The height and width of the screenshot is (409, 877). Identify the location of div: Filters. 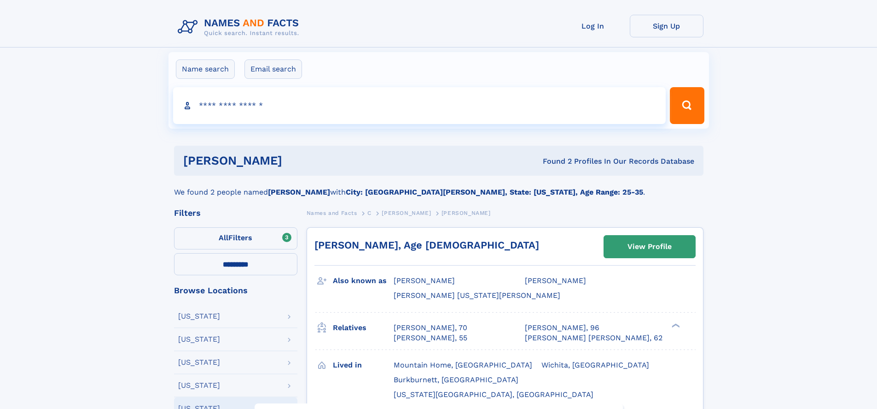
(236, 213).